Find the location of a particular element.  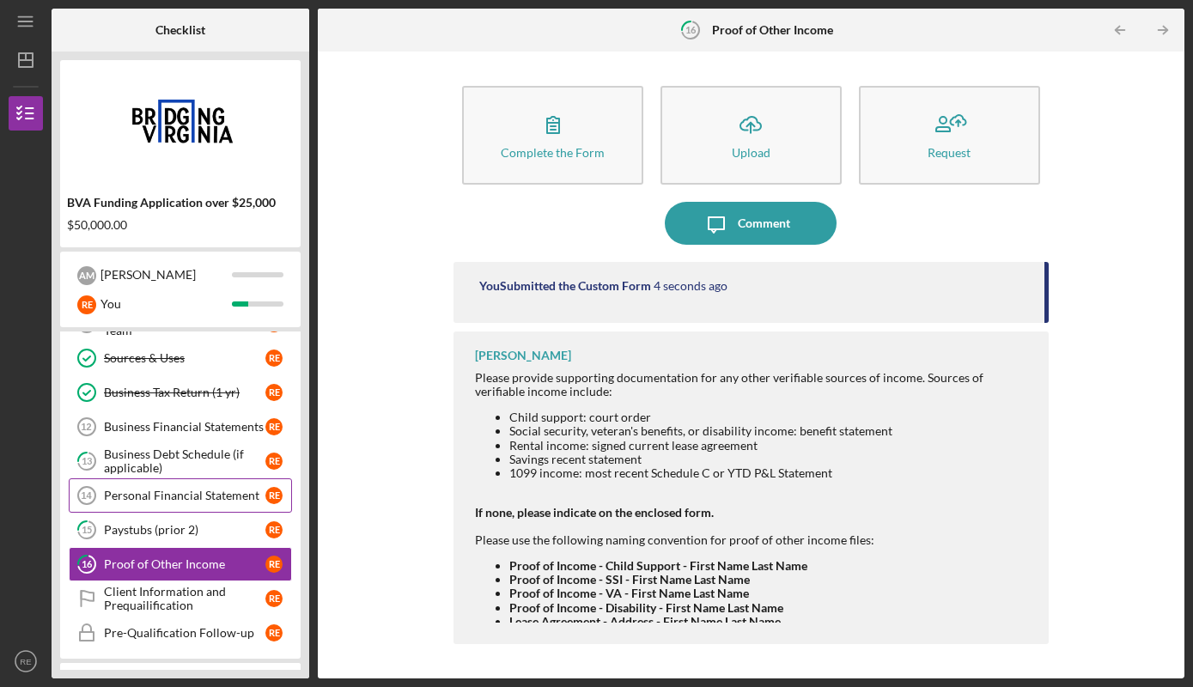

button: Upload is located at coordinates (751, 135).